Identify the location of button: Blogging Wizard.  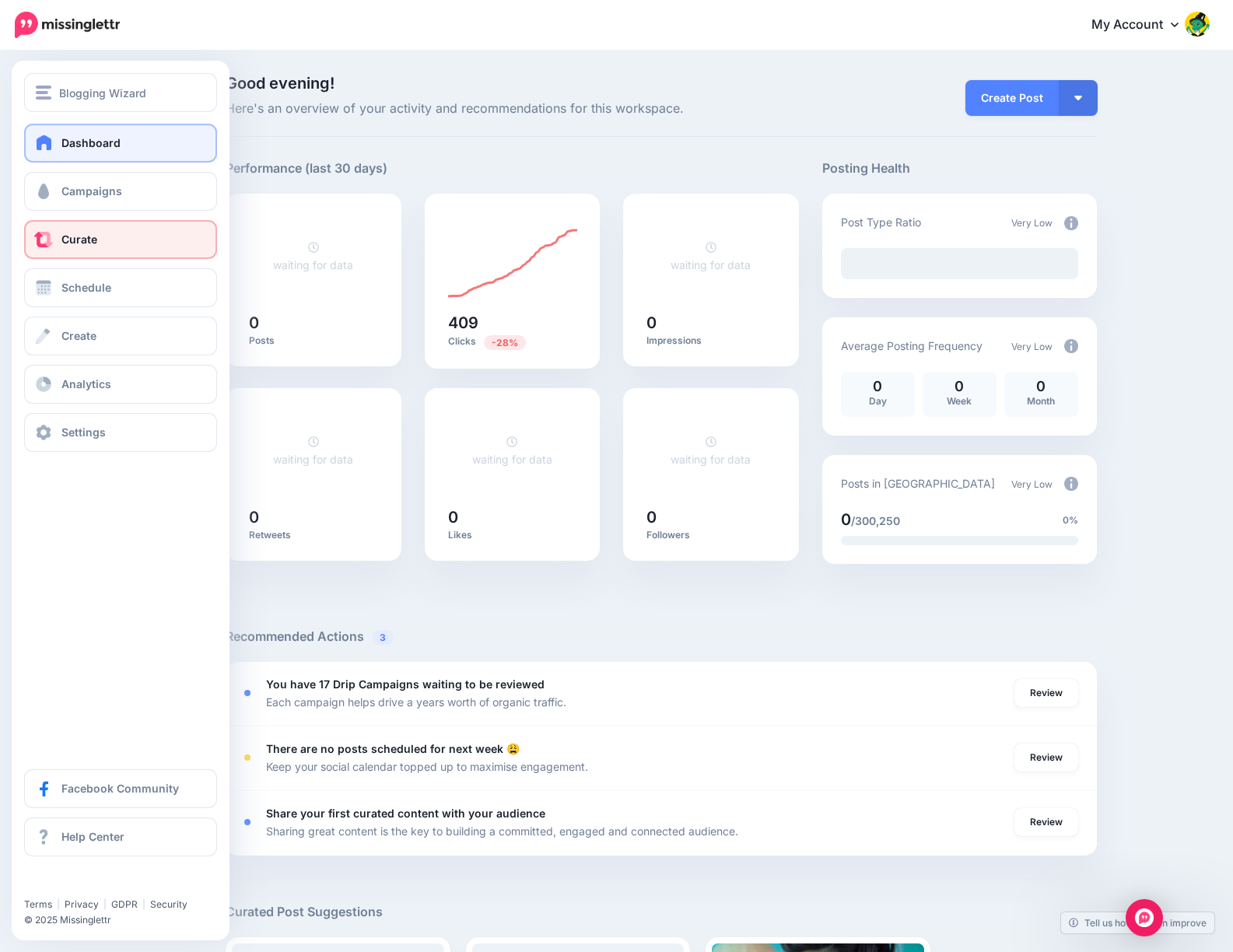
(120, 92).